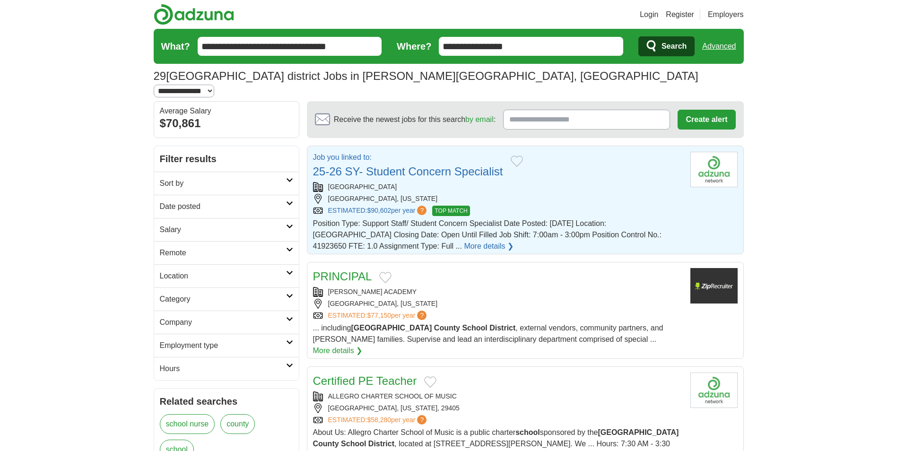 The width and height of the screenshot is (897, 451). Describe the element at coordinates (226, 401) in the screenshot. I see `h2: Related searches` at that location.